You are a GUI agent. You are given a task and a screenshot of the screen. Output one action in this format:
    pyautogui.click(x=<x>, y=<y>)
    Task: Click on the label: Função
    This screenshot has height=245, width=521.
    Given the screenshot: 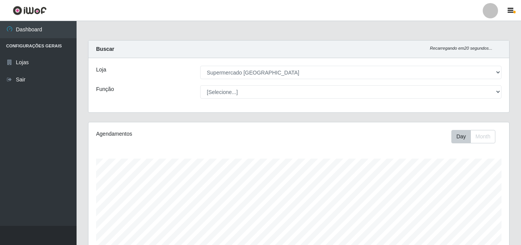 What is the action you would take?
    pyautogui.click(x=105, y=89)
    